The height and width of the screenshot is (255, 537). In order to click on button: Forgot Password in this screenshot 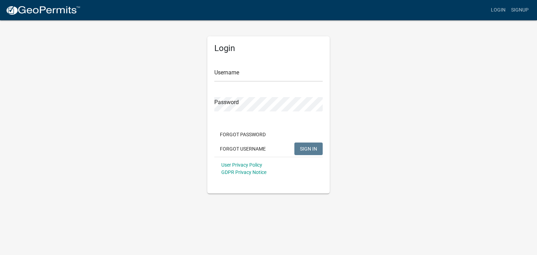, I will do `click(243, 135)`.